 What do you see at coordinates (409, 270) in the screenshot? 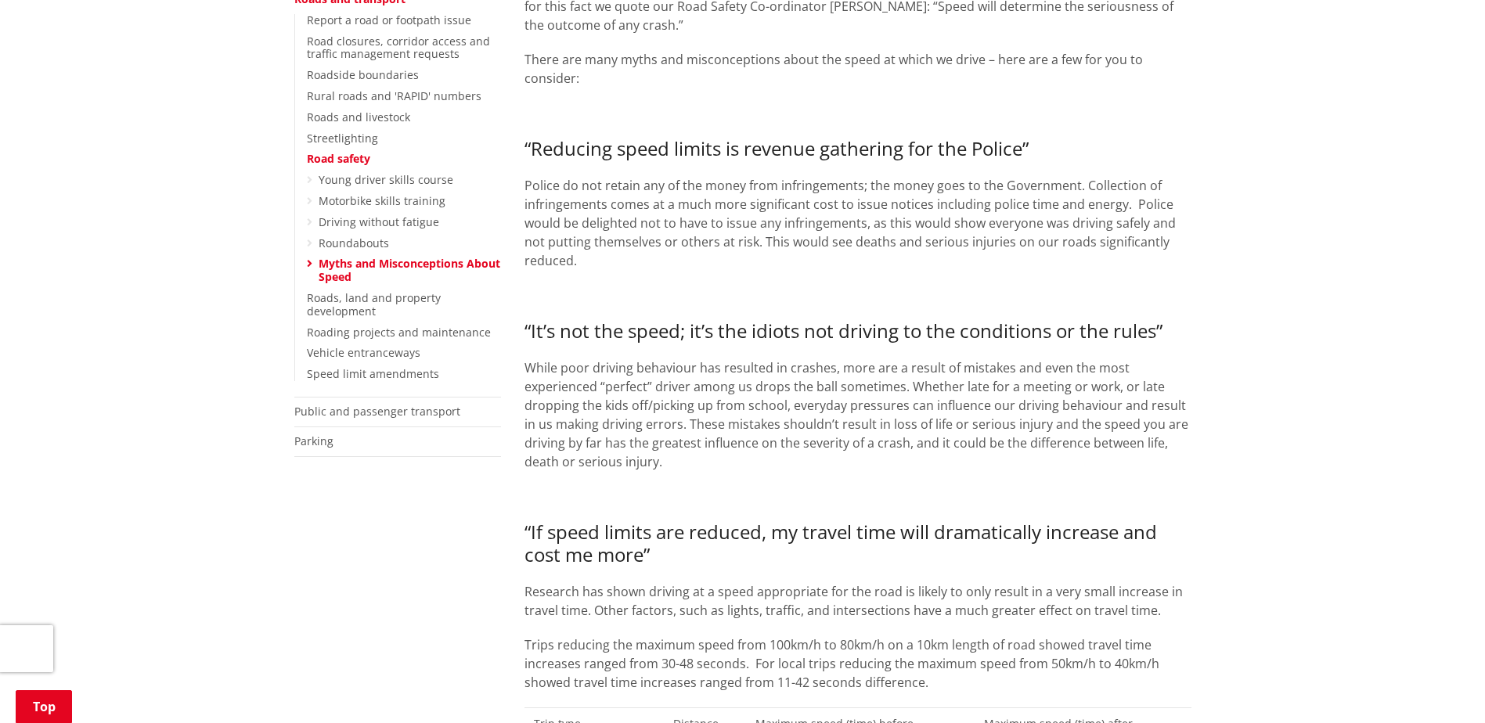
I see `a: Myths and Misconceptions About Speed` at bounding box center [409, 270].